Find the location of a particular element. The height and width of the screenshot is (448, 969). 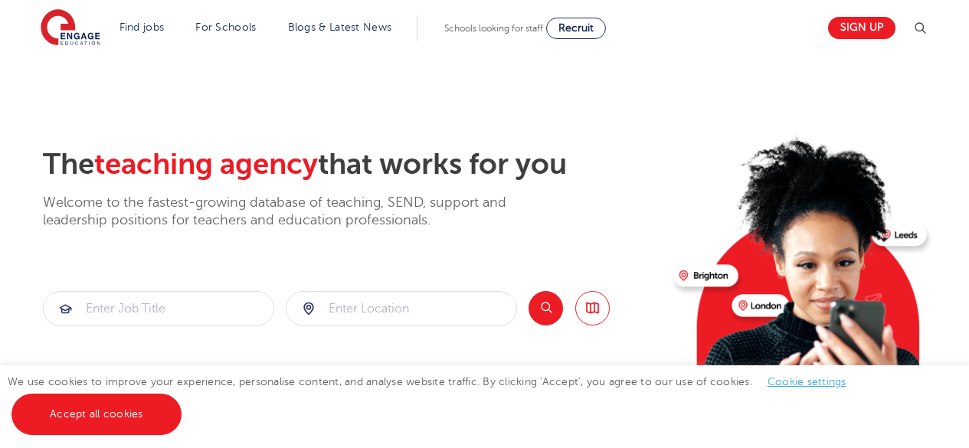

a: Find jobs is located at coordinates (142, 27).